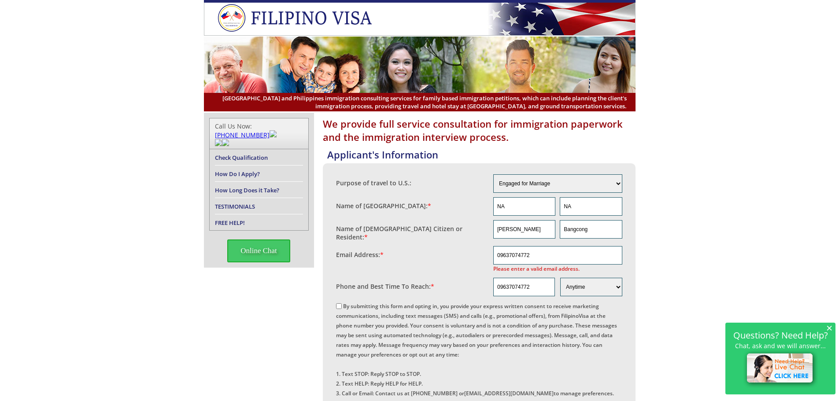  I want to click on h2: Questions? Need Help?, so click(781, 335).